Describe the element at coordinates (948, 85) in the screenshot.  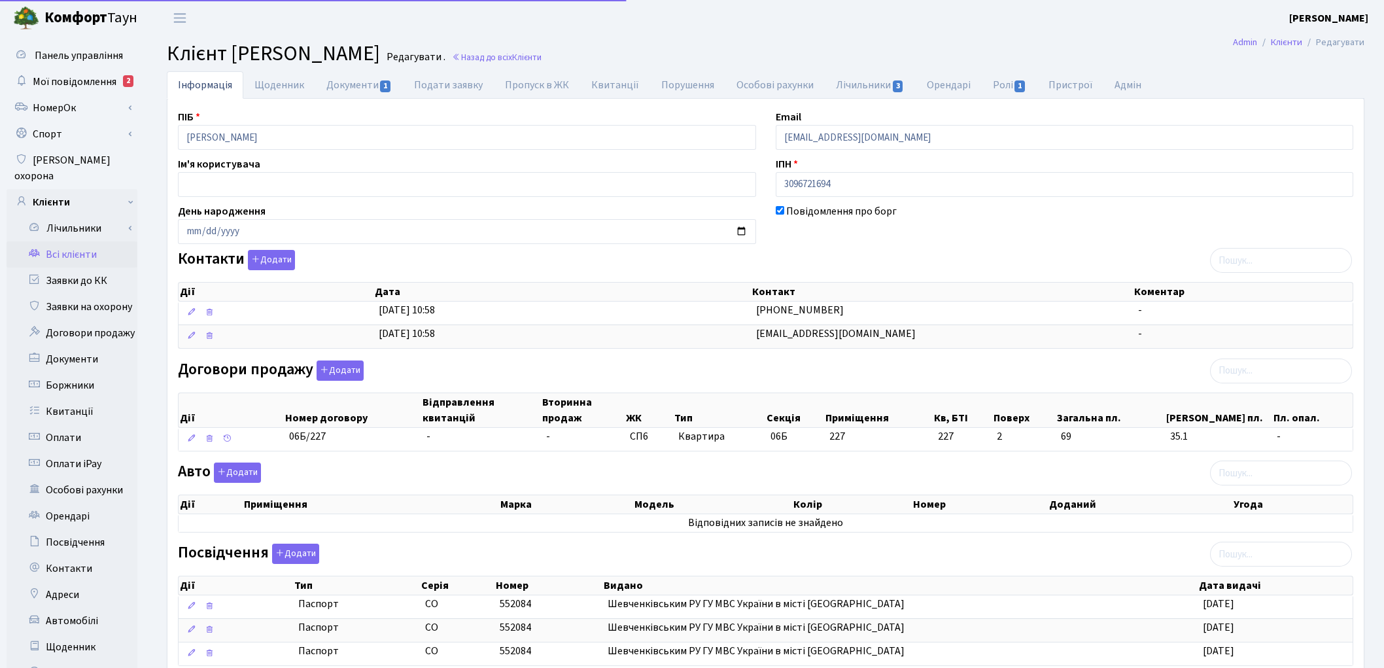
I see `a: Орендарі` at that location.